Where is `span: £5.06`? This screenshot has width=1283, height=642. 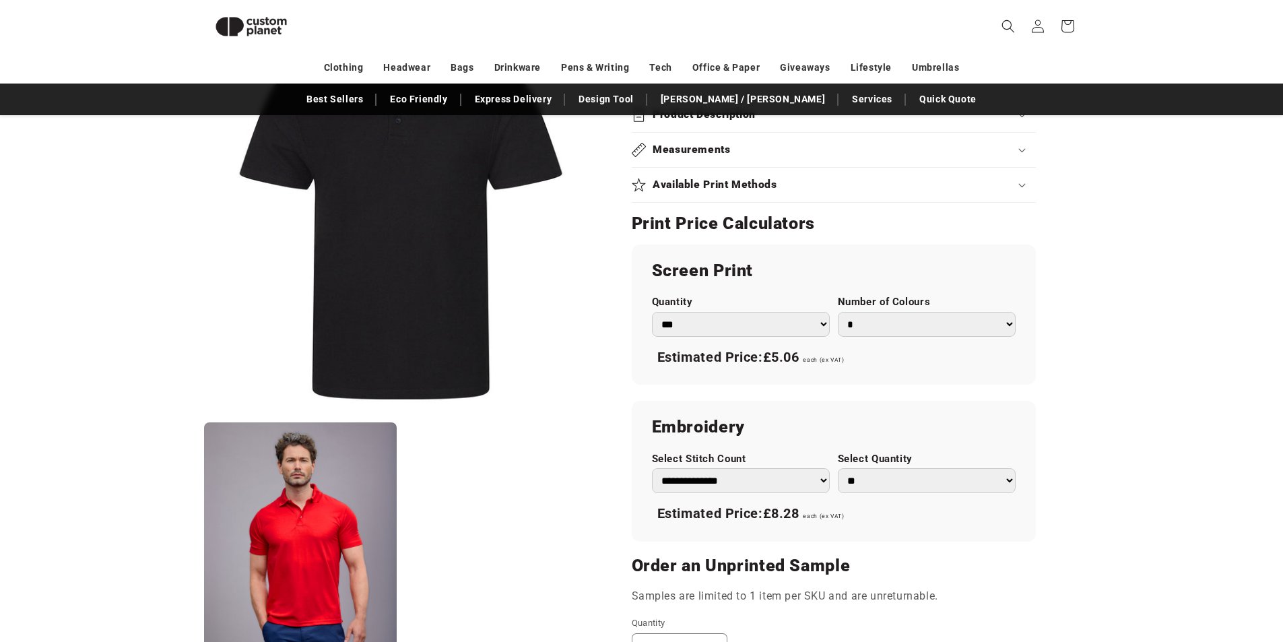
span: £5.06 is located at coordinates (781, 357).